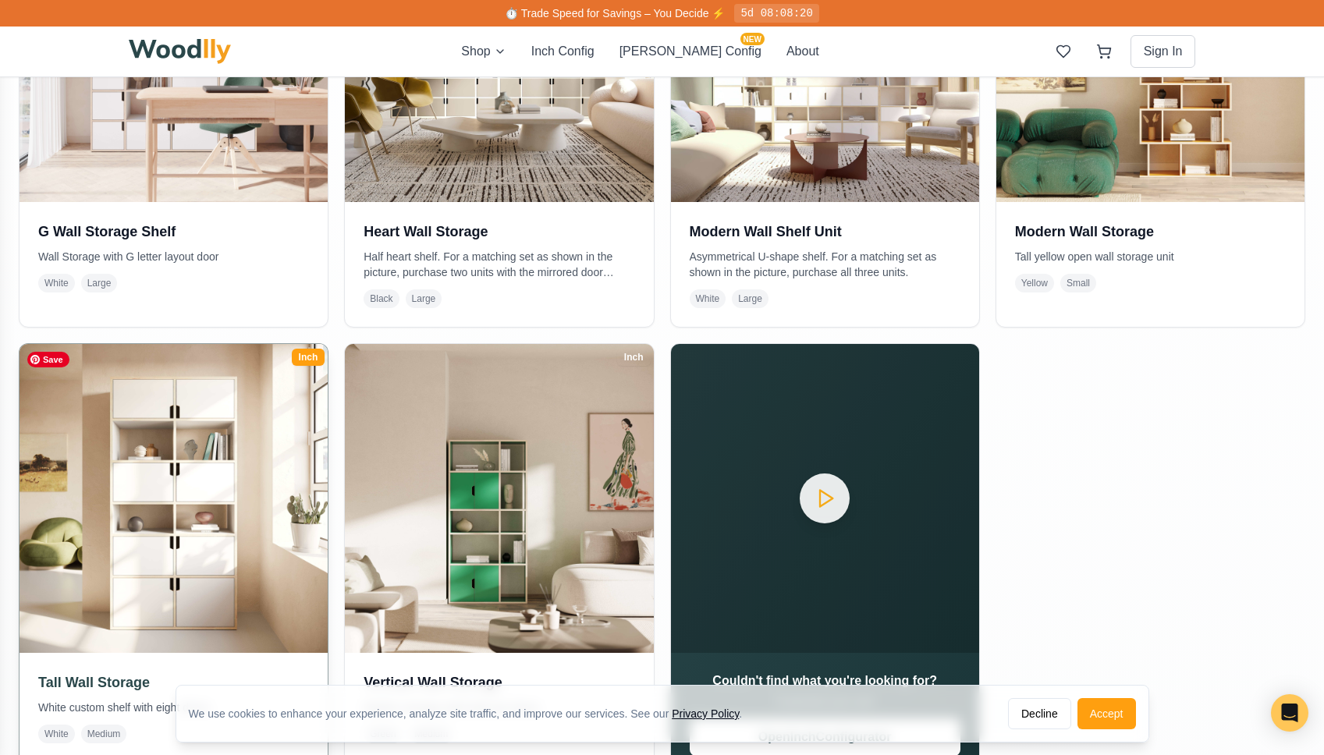  I want to click on div: We use cookies to enhance your experience, analyze site traffic, and improve our services. See our ., so click(472, 714).